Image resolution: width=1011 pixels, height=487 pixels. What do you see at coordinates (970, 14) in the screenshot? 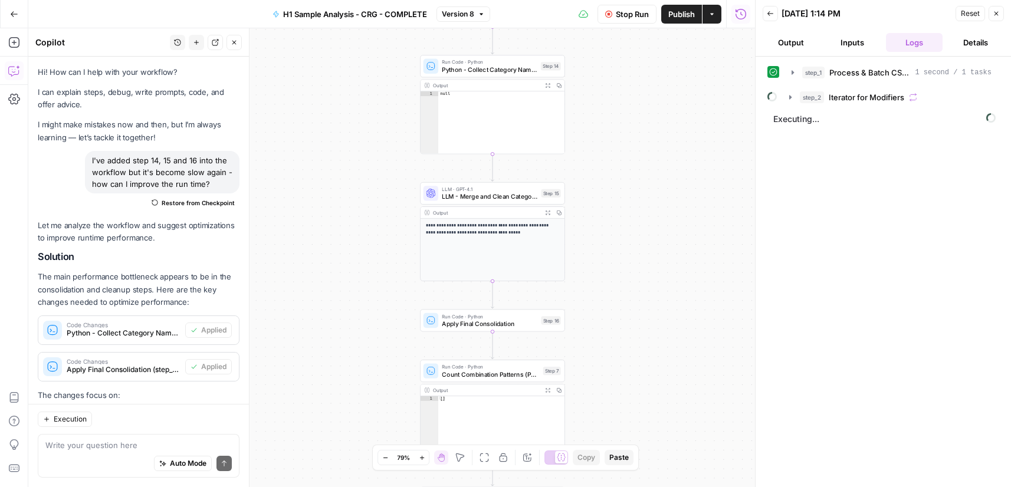
I see `span: Reset` at bounding box center [970, 14].